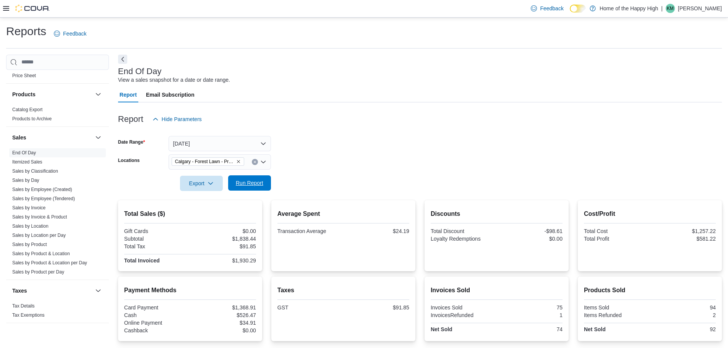 This screenshot has height=348, width=728. I want to click on a: Products to Archive, so click(32, 119).